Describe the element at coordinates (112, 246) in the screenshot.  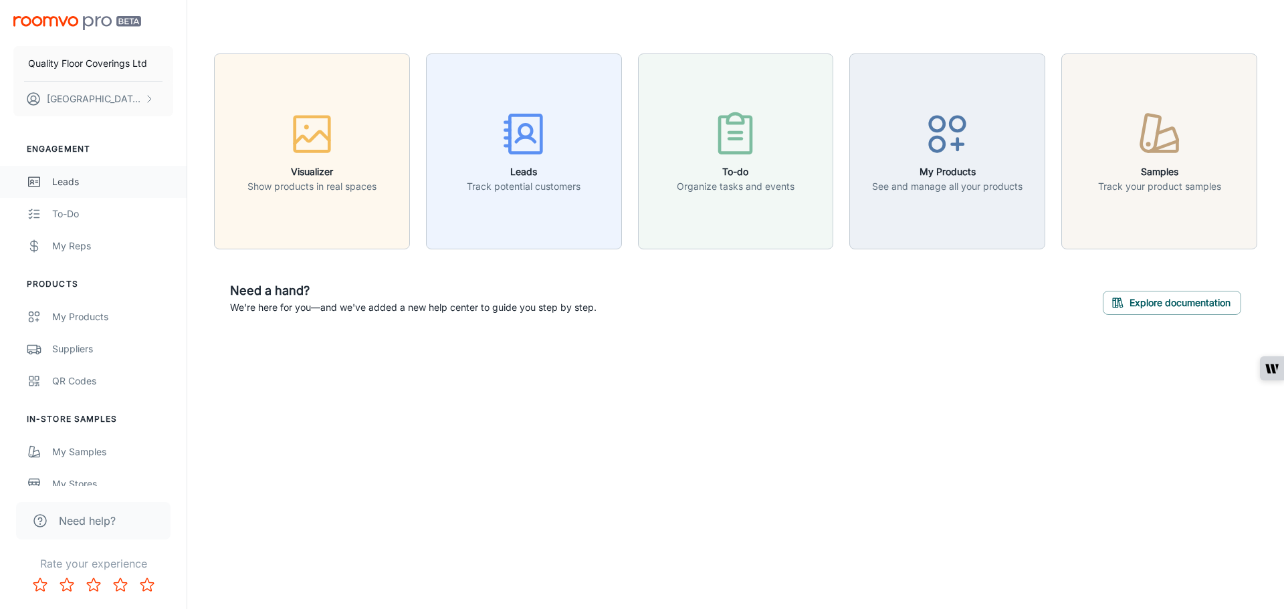
I see `div: My Reps` at that location.